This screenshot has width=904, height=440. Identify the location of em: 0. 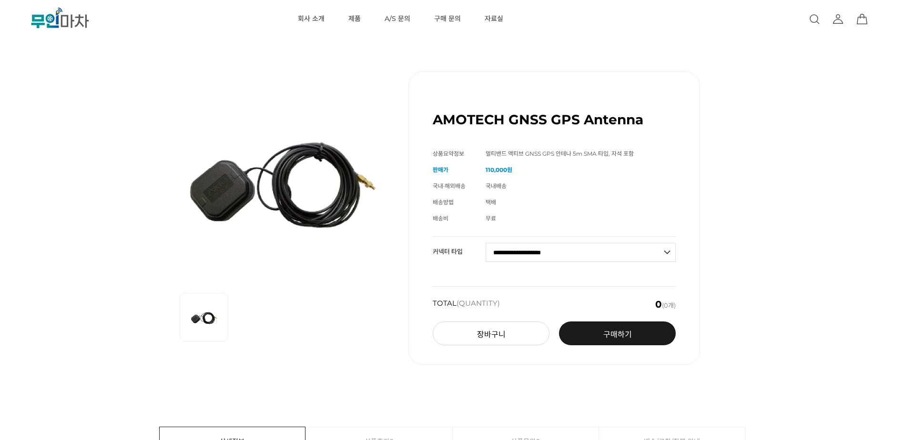
(659, 305).